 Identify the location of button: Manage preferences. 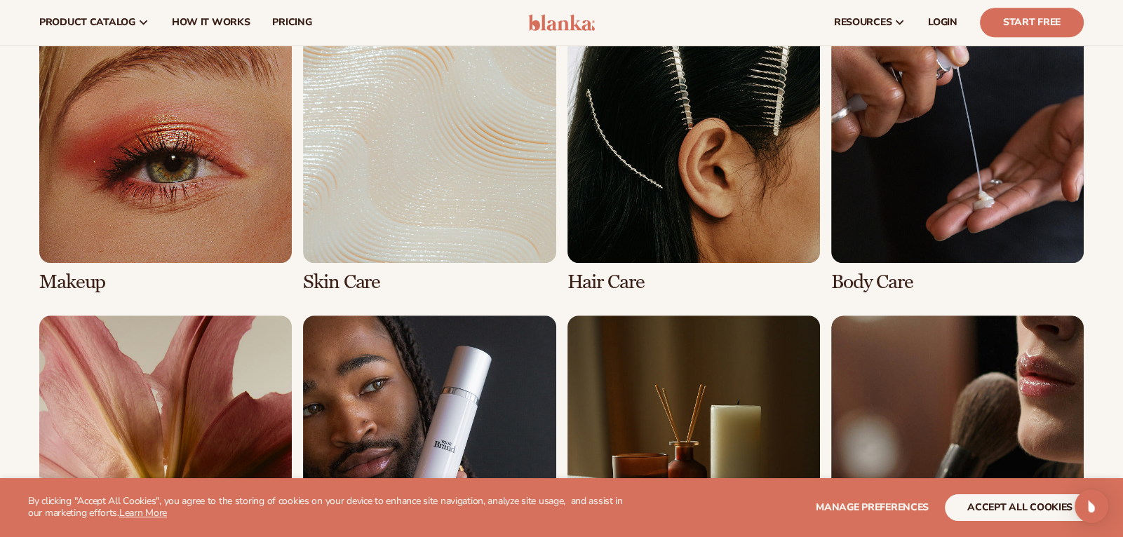
(872, 508).